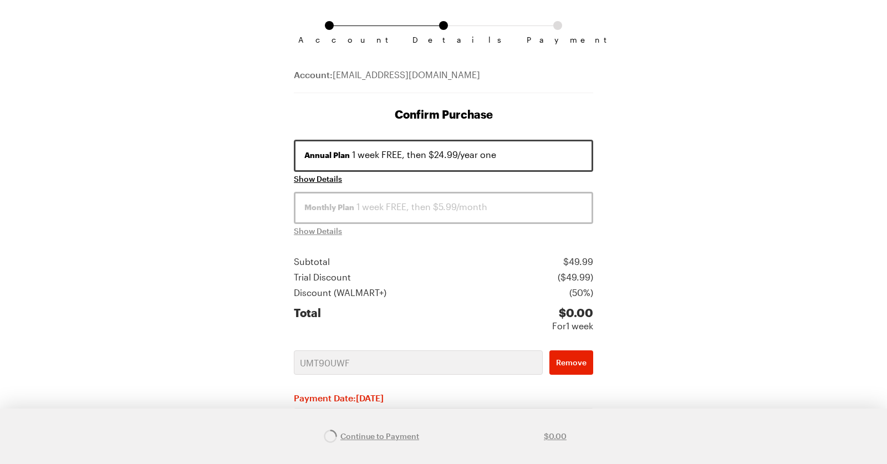  I want to click on span: Monthly Plan, so click(329, 207).